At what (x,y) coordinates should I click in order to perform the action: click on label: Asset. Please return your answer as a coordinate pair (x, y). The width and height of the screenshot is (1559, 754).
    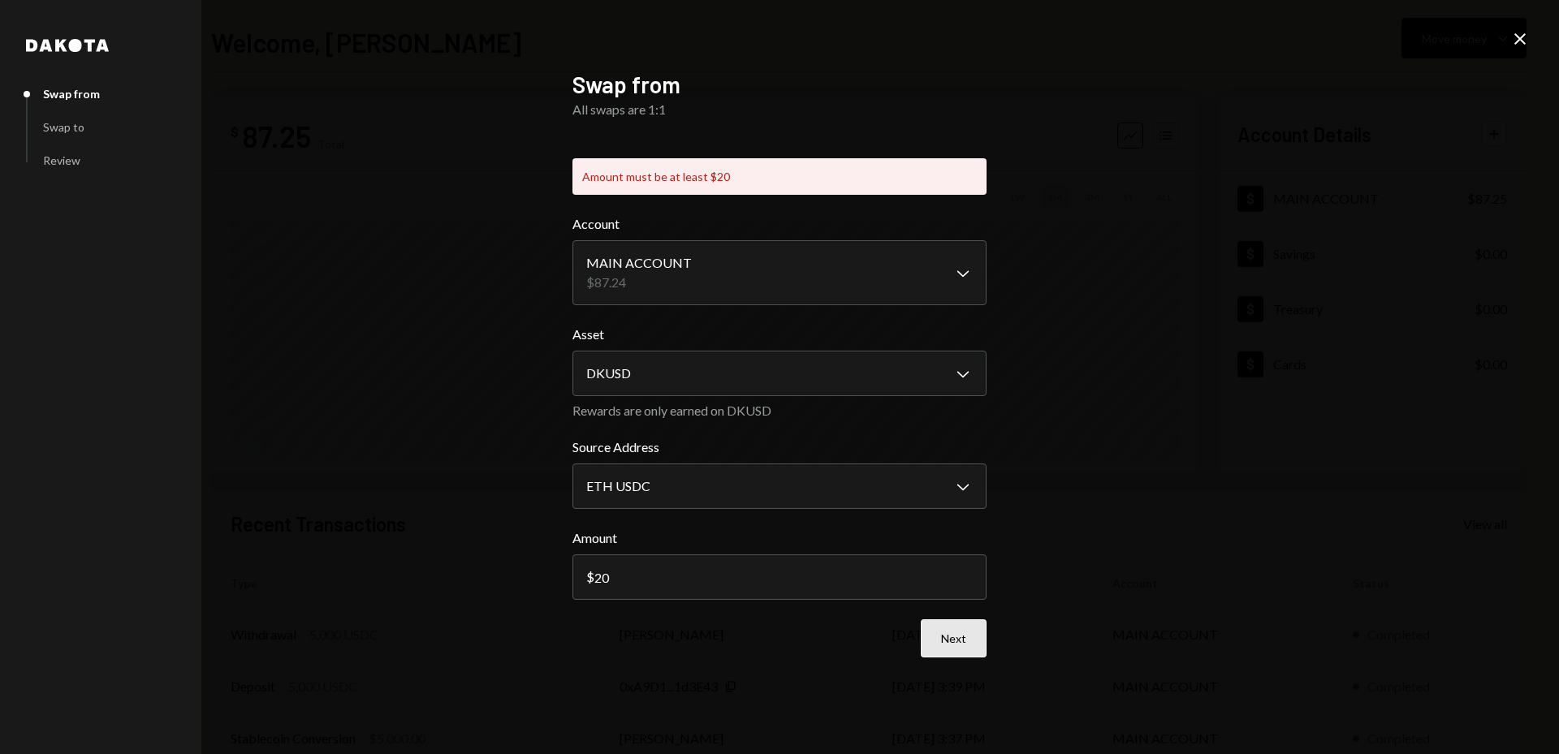
    Looking at the image, I should click on (780, 335).